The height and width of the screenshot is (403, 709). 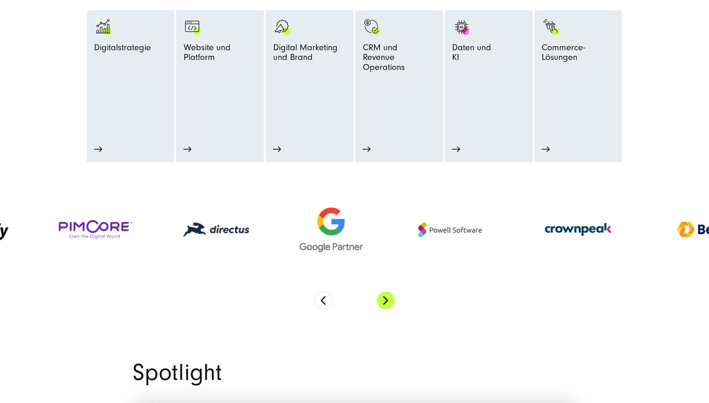 What do you see at coordinates (578, 72) in the screenshot?
I see `a: Bild eines Fingers, der auf einen schwarzen Einkaufswagen mit grünen Akzenten klickt: Digitalagen...` at bounding box center [578, 72].